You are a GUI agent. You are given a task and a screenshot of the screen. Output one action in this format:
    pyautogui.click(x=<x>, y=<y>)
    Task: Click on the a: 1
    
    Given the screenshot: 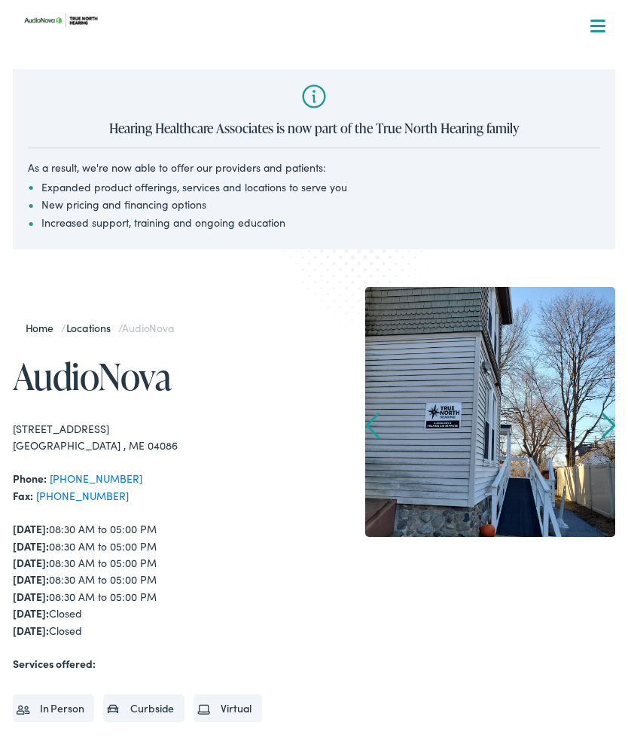 What is the action you would take?
    pyautogui.click(x=430, y=572)
    